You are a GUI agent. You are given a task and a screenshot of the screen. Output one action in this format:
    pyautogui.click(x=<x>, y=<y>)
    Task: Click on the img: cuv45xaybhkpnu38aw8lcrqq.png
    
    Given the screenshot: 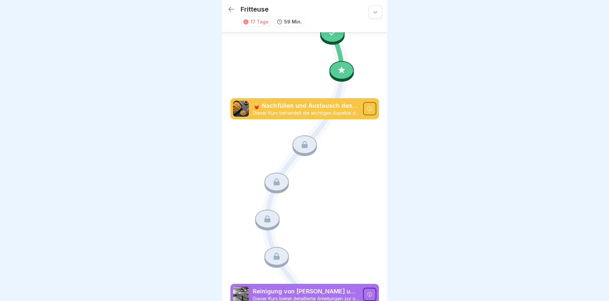 What is the action you would take?
    pyautogui.click(x=241, y=109)
    